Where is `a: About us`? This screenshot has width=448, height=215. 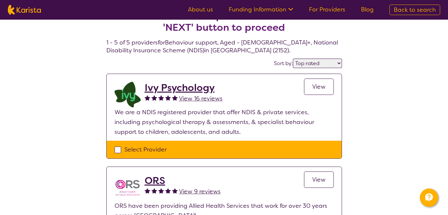
a: About us is located at coordinates (200, 9).